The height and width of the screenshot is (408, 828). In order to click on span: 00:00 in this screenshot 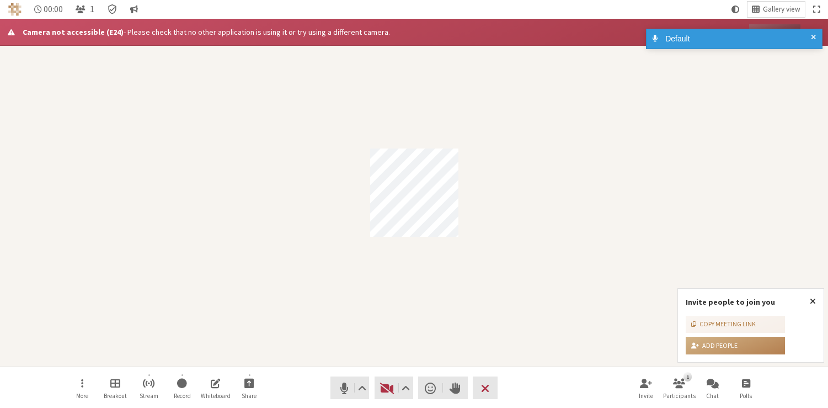, I will do `click(53, 9)`.